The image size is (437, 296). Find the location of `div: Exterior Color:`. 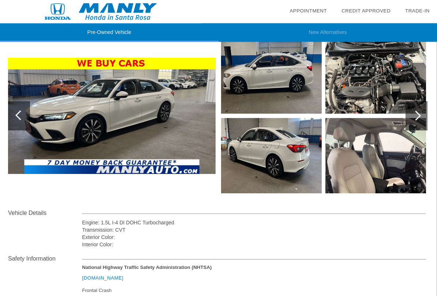

div: Exterior Color: is located at coordinates (254, 238).